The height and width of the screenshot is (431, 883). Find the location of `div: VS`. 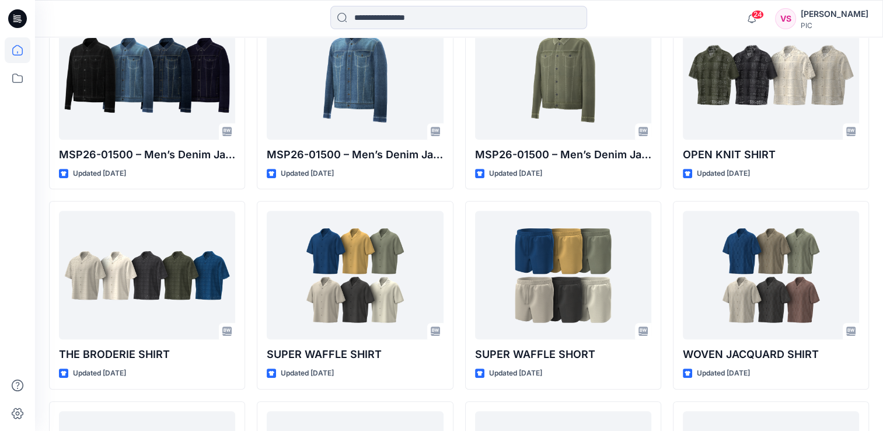

div: VS is located at coordinates (785, 19).